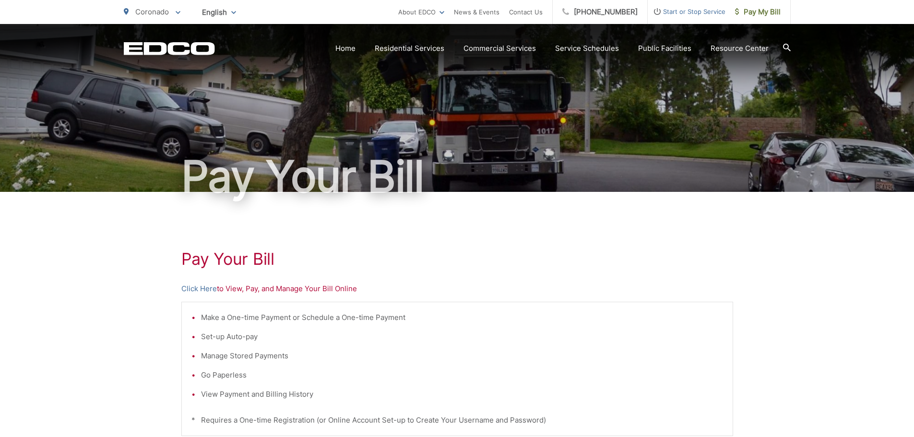 The width and height of the screenshot is (914, 437). What do you see at coordinates (462, 318) in the screenshot?
I see `li: Make a One-time Payment or Schedule a One-time Payment` at bounding box center [462, 318].